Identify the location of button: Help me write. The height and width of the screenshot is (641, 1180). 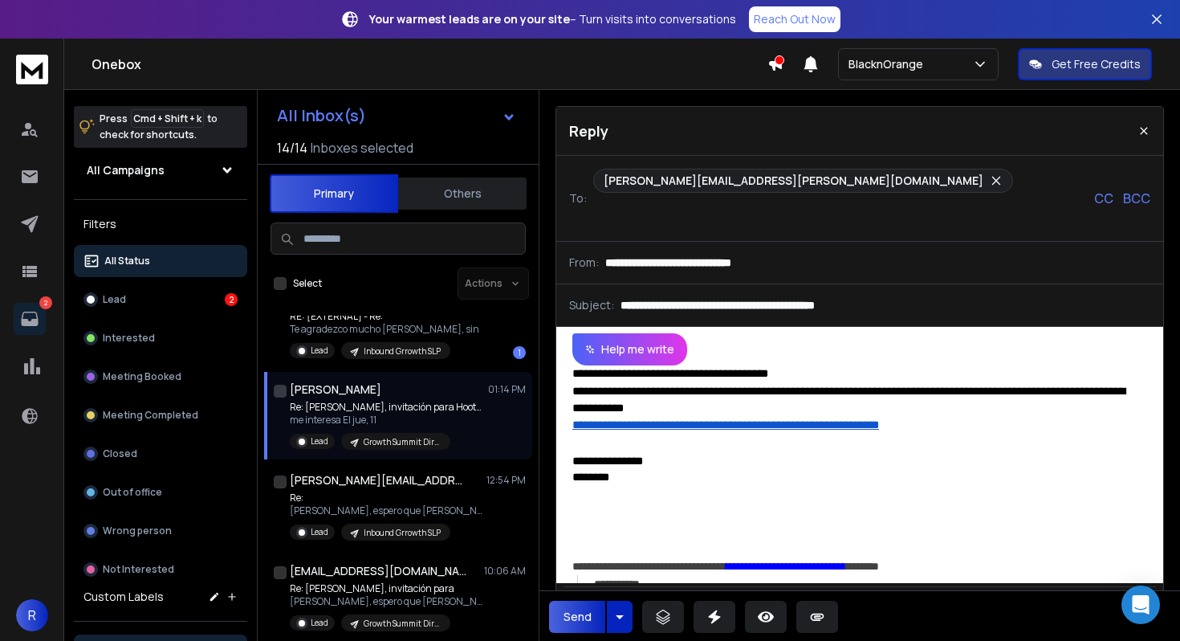
(629, 349).